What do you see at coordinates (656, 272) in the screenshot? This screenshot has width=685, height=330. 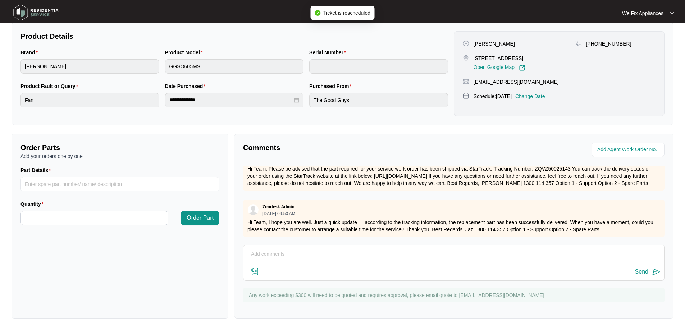 I see `img: send-icon.svg` at bounding box center [656, 272].